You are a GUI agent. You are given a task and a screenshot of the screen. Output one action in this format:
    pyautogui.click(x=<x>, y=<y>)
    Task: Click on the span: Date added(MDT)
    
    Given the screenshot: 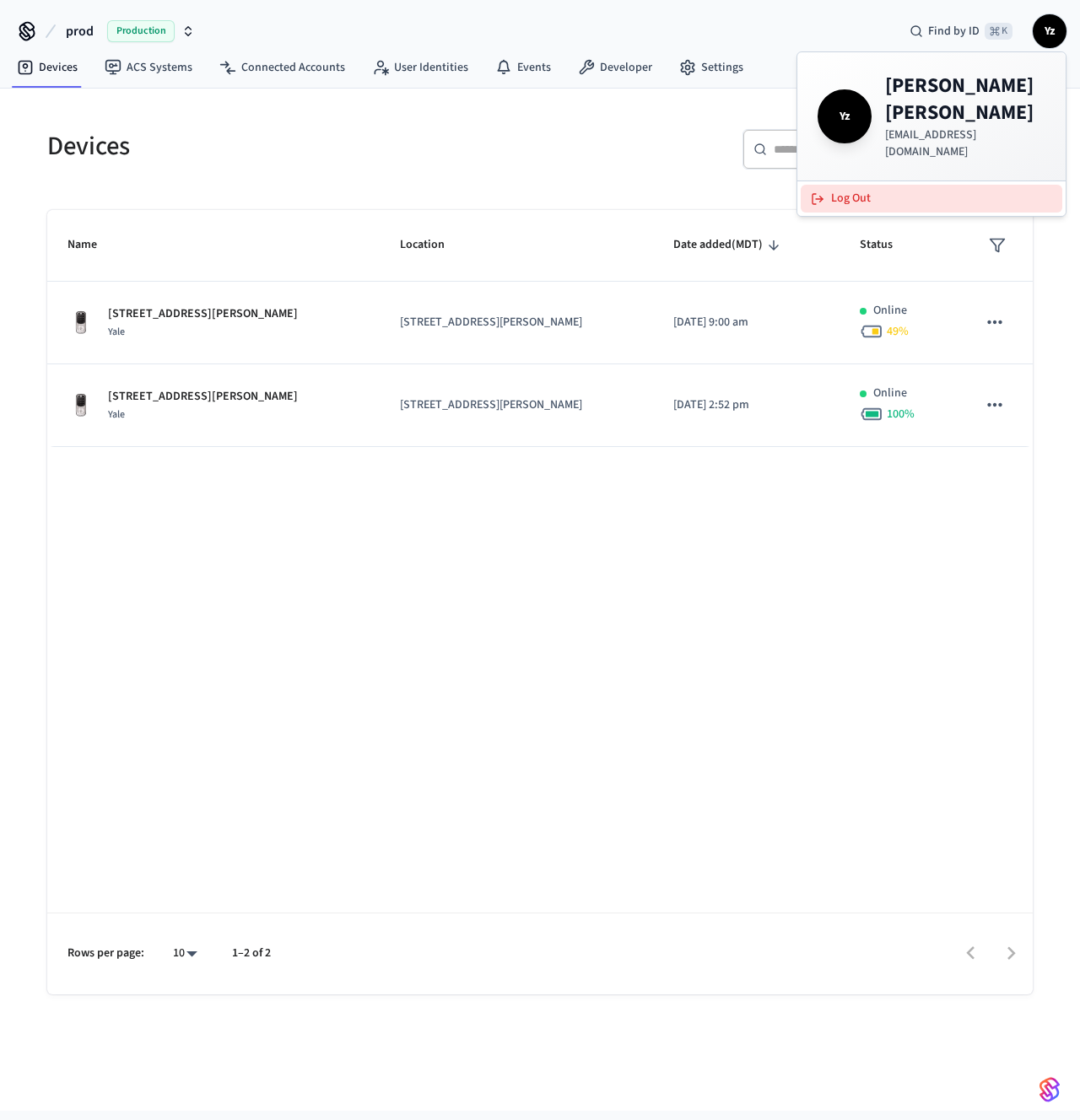 What is the action you would take?
    pyautogui.click(x=729, y=244)
    